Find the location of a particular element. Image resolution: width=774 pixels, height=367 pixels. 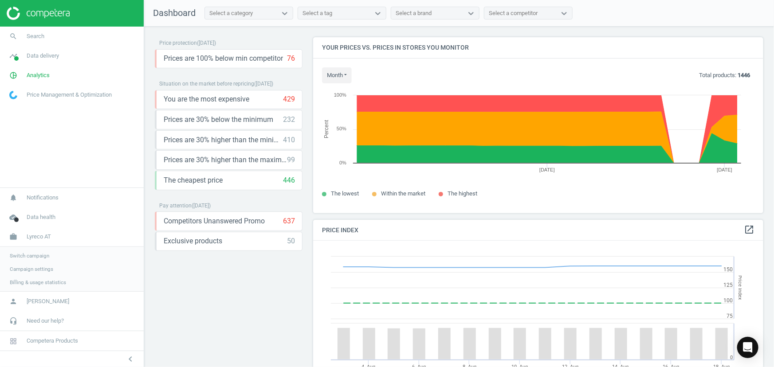

button: chevron_left is located at coordinates (130, 359).